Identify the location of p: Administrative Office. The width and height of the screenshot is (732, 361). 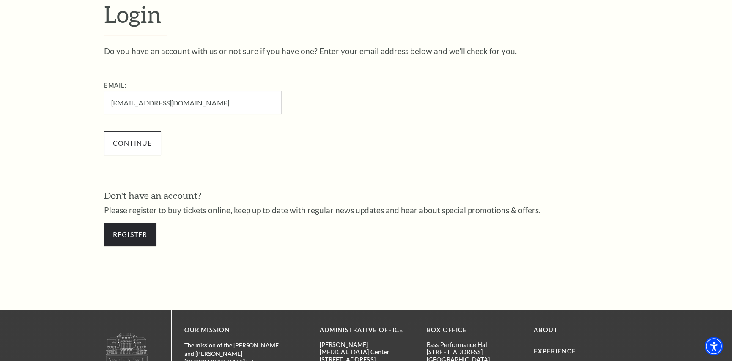
(367, 330).